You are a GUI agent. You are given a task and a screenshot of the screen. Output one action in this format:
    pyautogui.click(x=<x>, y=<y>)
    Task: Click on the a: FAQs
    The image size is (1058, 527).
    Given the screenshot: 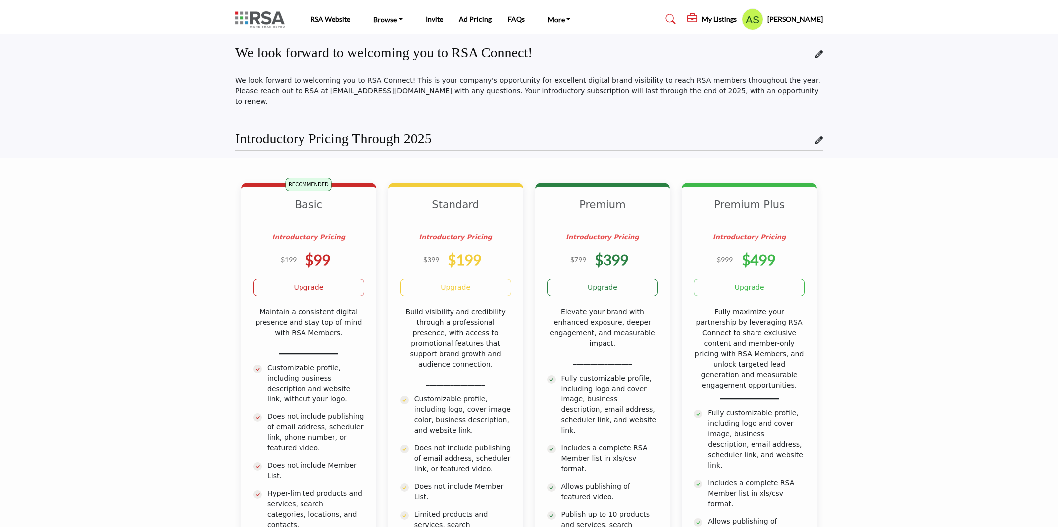 What is the action you would take?
    pyautogui.click(x=516, y=19)
    